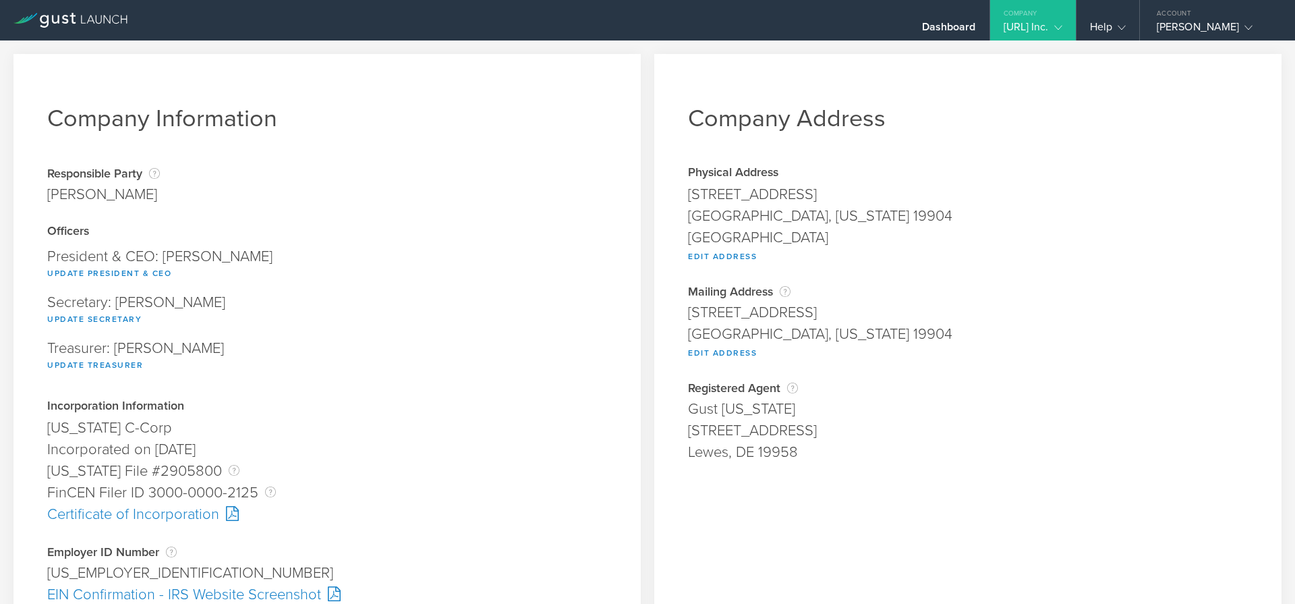  What do you see at coordinates (968, 452) in the screenshot?
I see `div: Lewes, DE 19958` at bounding box center [968, 452].